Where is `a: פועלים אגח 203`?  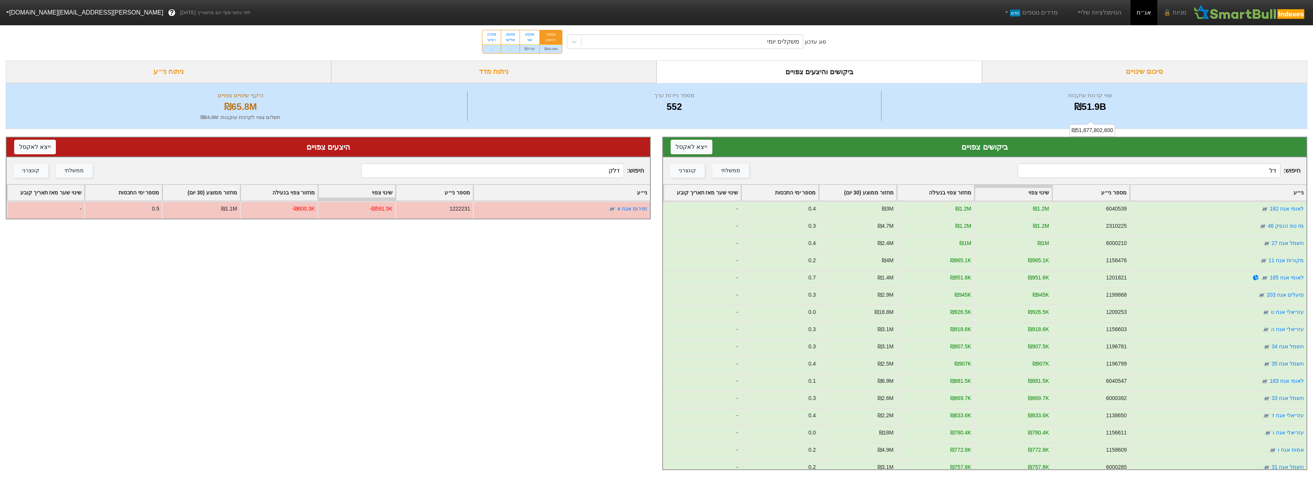
a: פועלים אגח 203 is located at coordinates (1285, 295).